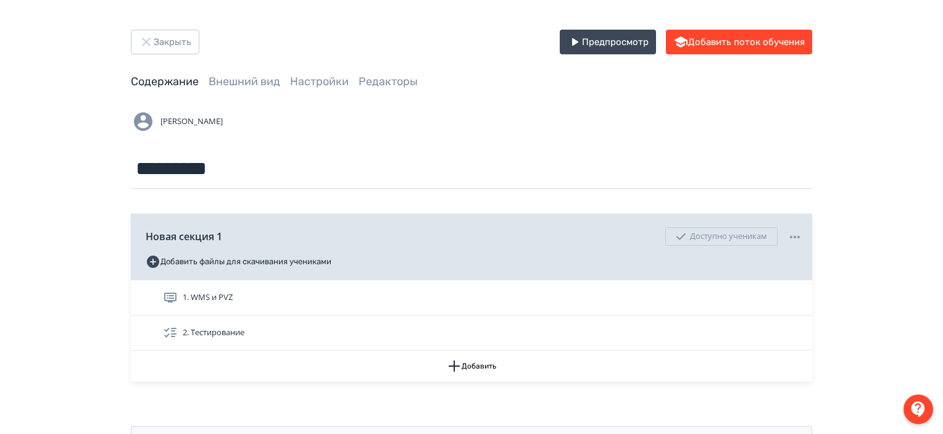 The width and height of the screenshot is (943, 434). Describe the element at coordinates (238, 262) in the screenshot. I see `button: Добавить файлы для скачивания учениками` at that location.